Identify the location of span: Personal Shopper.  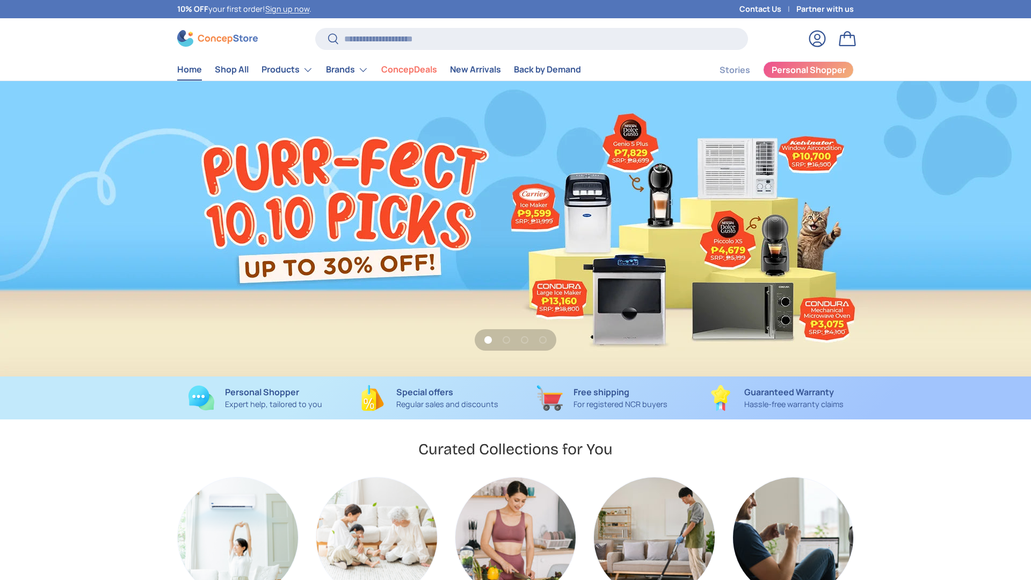
(809, 70).